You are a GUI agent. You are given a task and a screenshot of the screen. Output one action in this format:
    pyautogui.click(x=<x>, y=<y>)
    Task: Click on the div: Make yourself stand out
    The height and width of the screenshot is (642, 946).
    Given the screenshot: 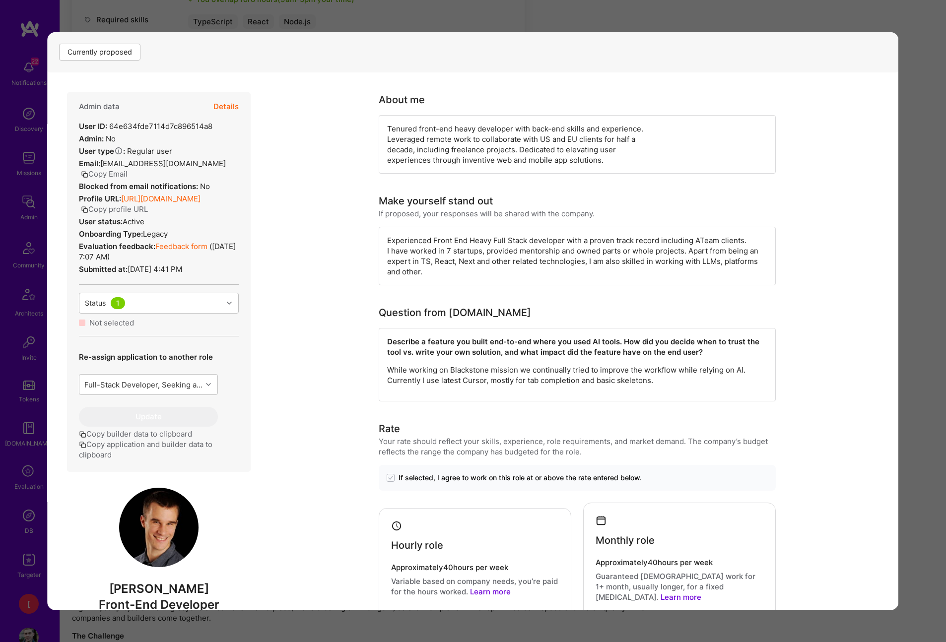 What is the action you would take?
    pyautogui.click(x=436, y=201)
    